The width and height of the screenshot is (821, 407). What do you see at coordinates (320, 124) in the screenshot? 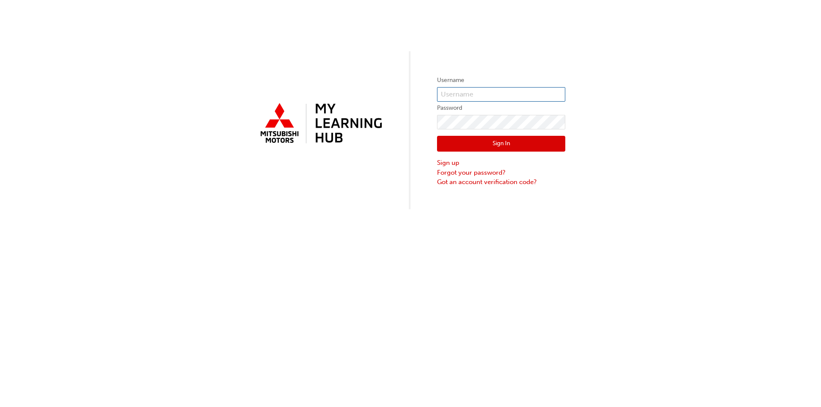
I see `img: mmal` at bounding box center [320, 124].